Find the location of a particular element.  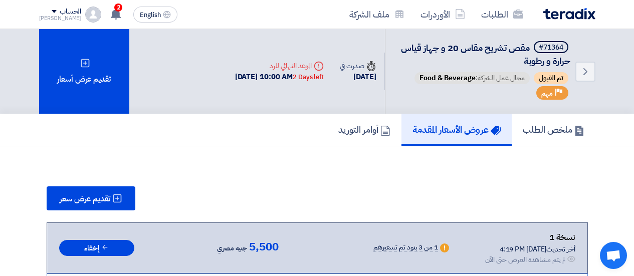

div: 2 Days left is located at coordinates (308, 77).